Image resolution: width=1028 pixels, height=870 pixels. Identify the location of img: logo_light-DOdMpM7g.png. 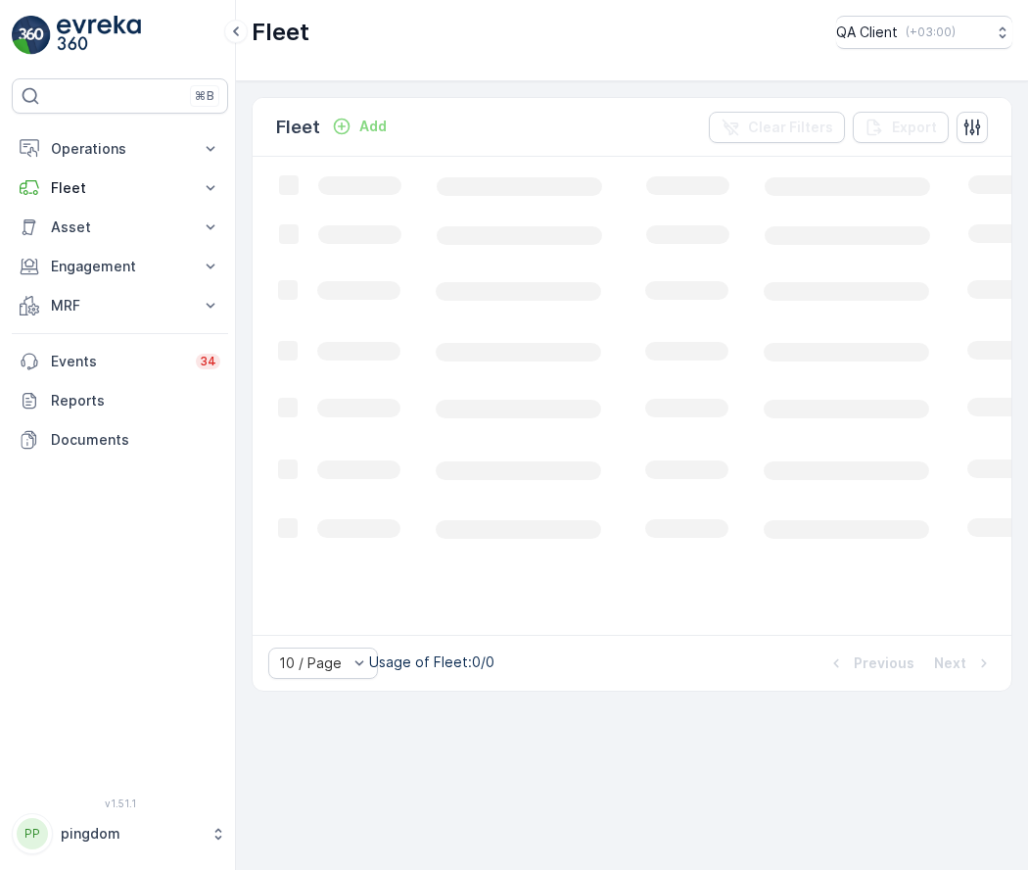
(99, 35).